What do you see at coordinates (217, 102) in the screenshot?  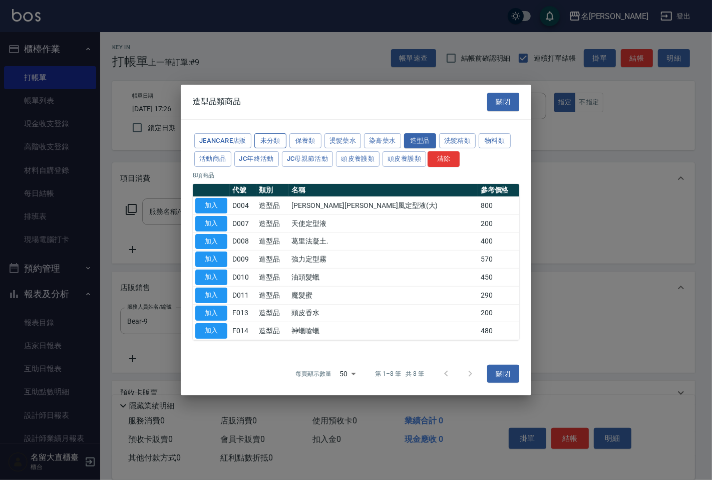 I see `span: 造型品類商品` at bounding box center [217, 102].